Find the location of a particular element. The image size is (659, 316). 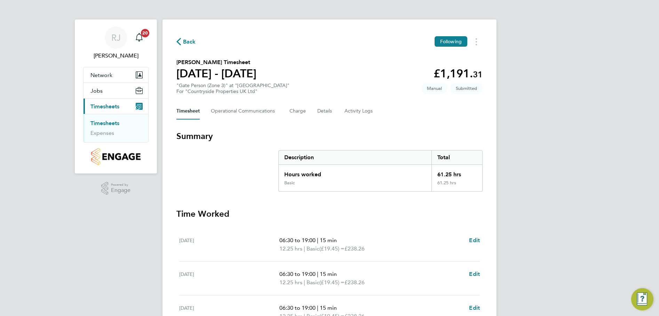

a: Timesheets is located at coordinates (105, 123).